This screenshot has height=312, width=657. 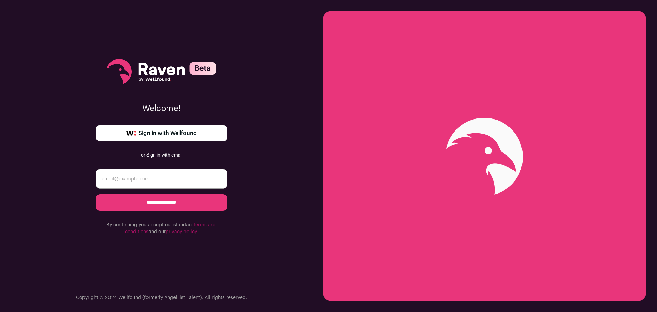 I want to click on p: By continuing you accept our standard and our ., so click(x=162, y=228).